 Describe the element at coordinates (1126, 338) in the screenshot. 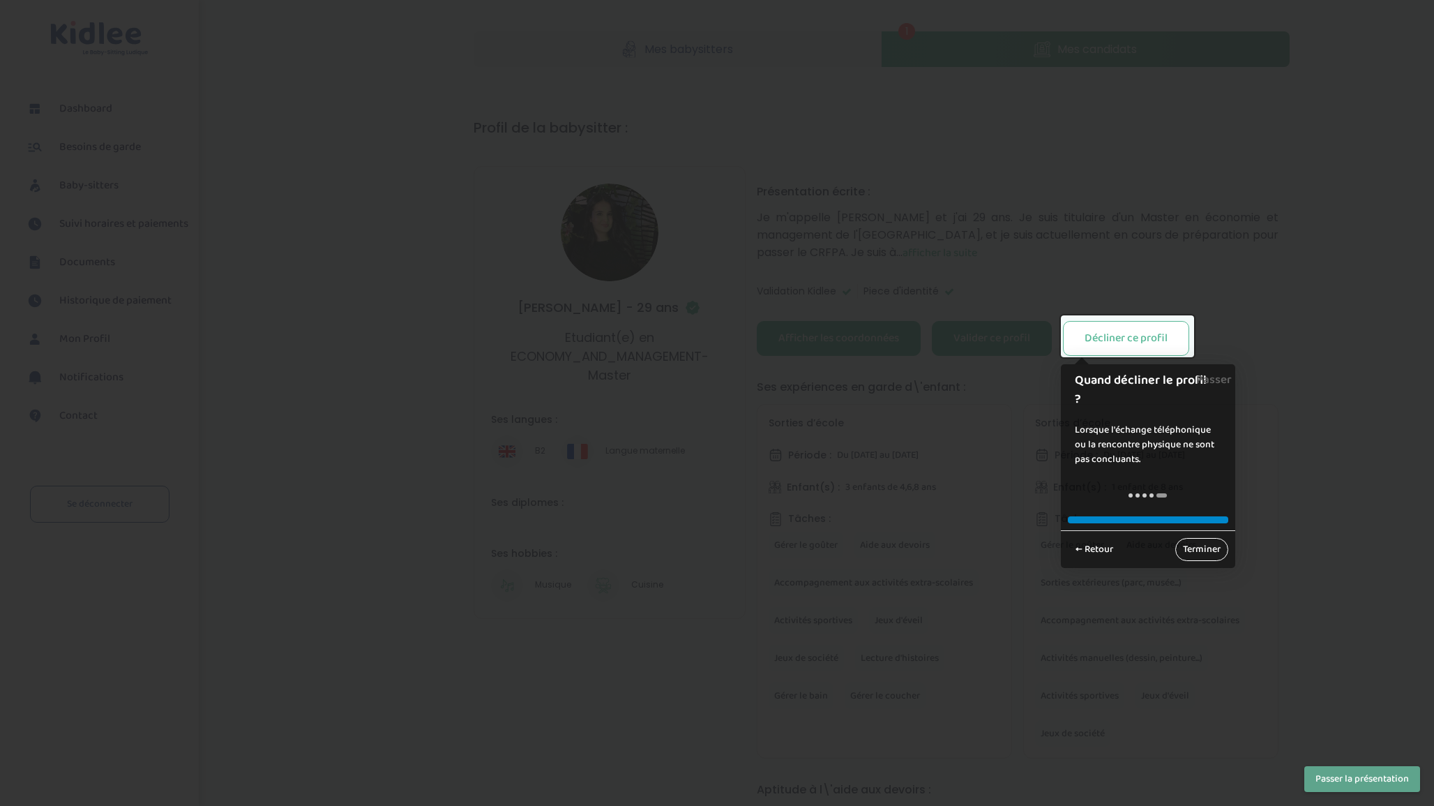

I see `button: Décliner ce profil` at that location.